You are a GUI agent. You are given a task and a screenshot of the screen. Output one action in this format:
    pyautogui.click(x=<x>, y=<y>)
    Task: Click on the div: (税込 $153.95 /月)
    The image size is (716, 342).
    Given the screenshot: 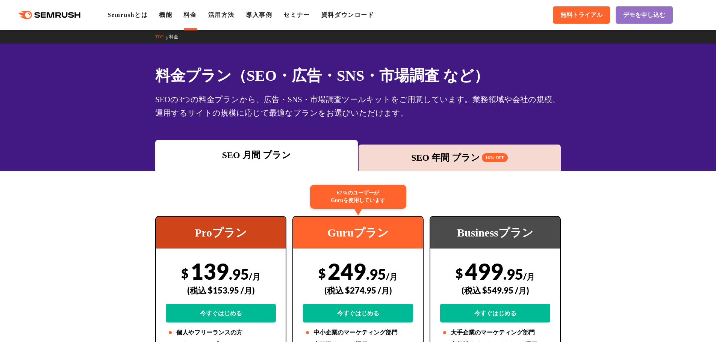 What is the action you would take?
    pyautogui.click(x=221, y=291)
    